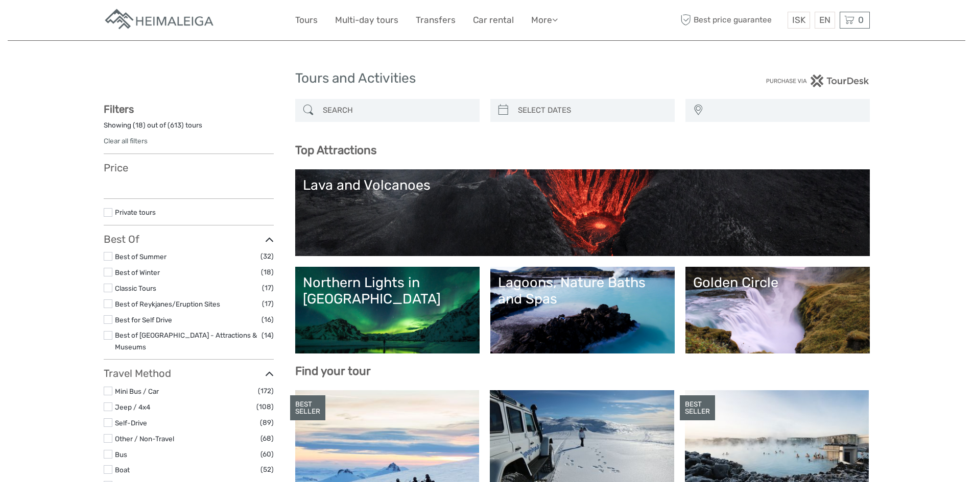 This screenshot has height=482, width=973. I want to click on a: Best of Reykjanes/Eruption Sites, so click(167, 304).